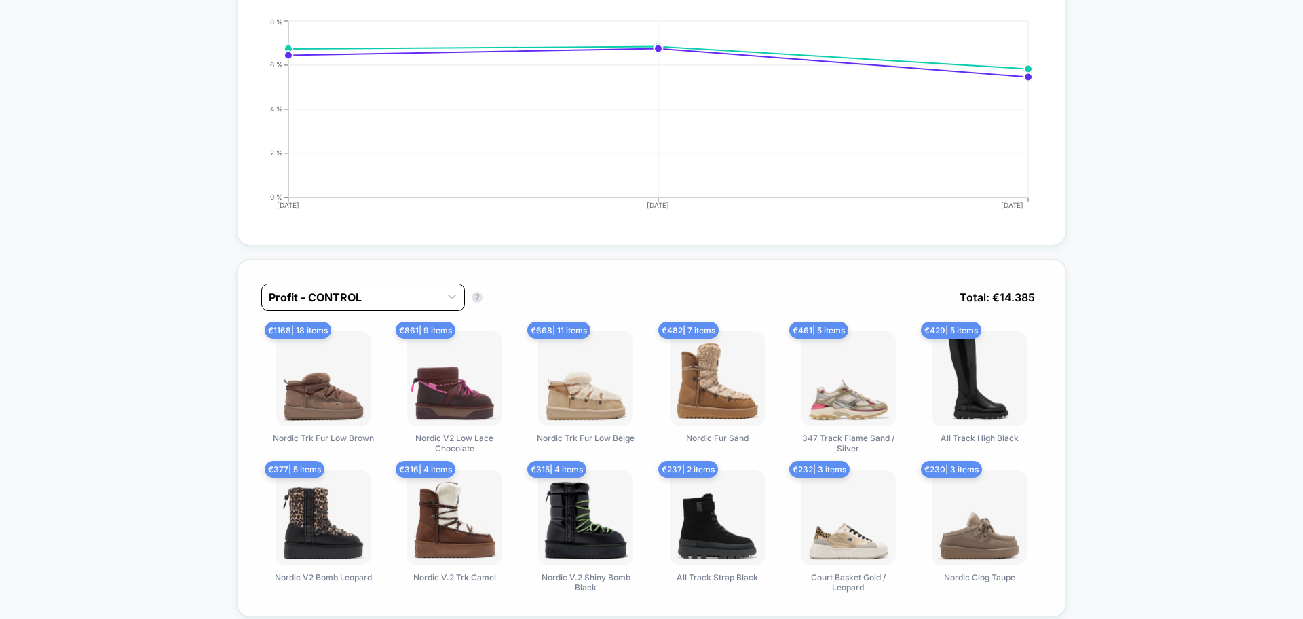 The width and height of the screenshot is (1303, 619). Describe the element at coordinates (276, 109) in the screenshot. I see `tspan: 4 %` at that location.